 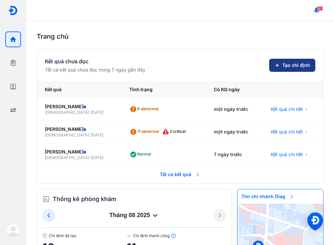 I want to click on div: Normal, so click(x=141, y=154).